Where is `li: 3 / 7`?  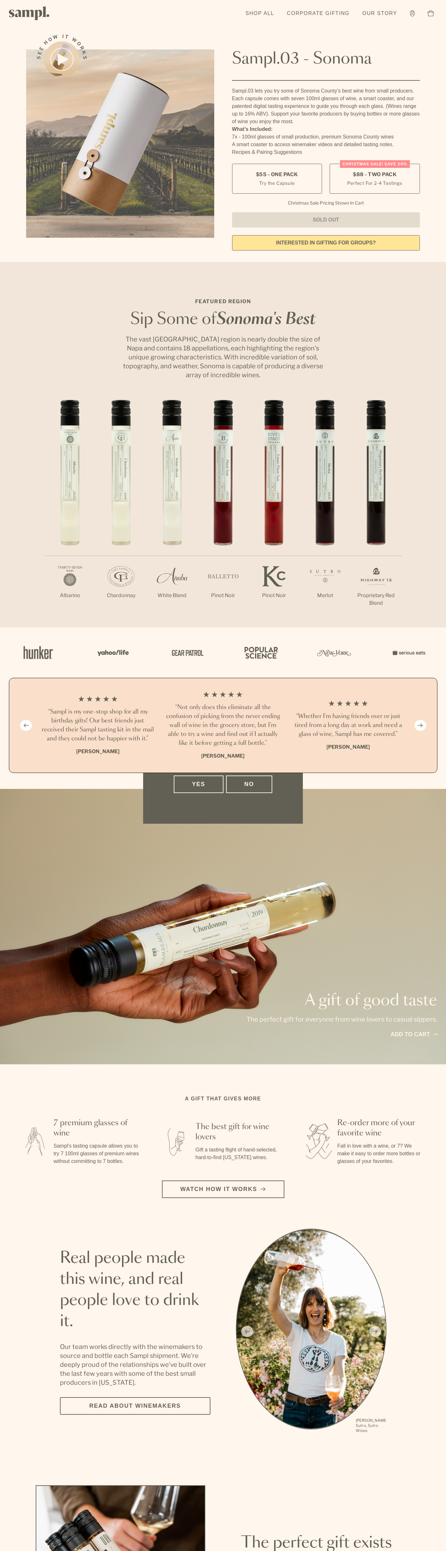 li: 3 / 7 is located at coordinates (172, 509).